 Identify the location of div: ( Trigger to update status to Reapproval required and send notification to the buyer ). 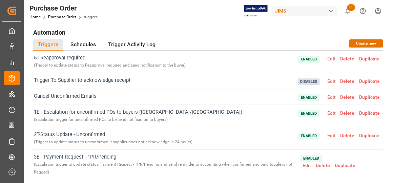
(110, 65).